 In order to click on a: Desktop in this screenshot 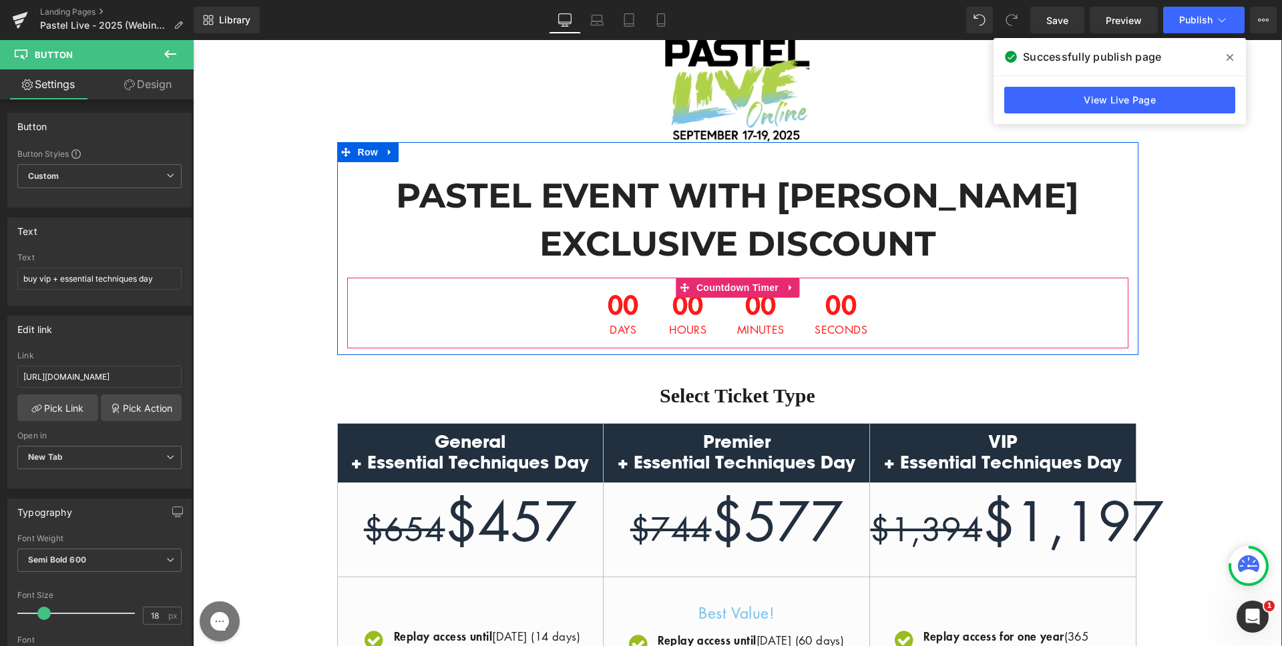, I will do `click(565, 20)`.